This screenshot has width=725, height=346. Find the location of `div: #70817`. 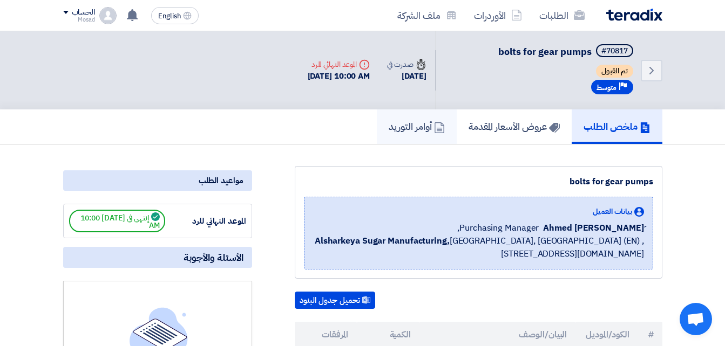

div: #70817 is located at coordinates (614, 51).